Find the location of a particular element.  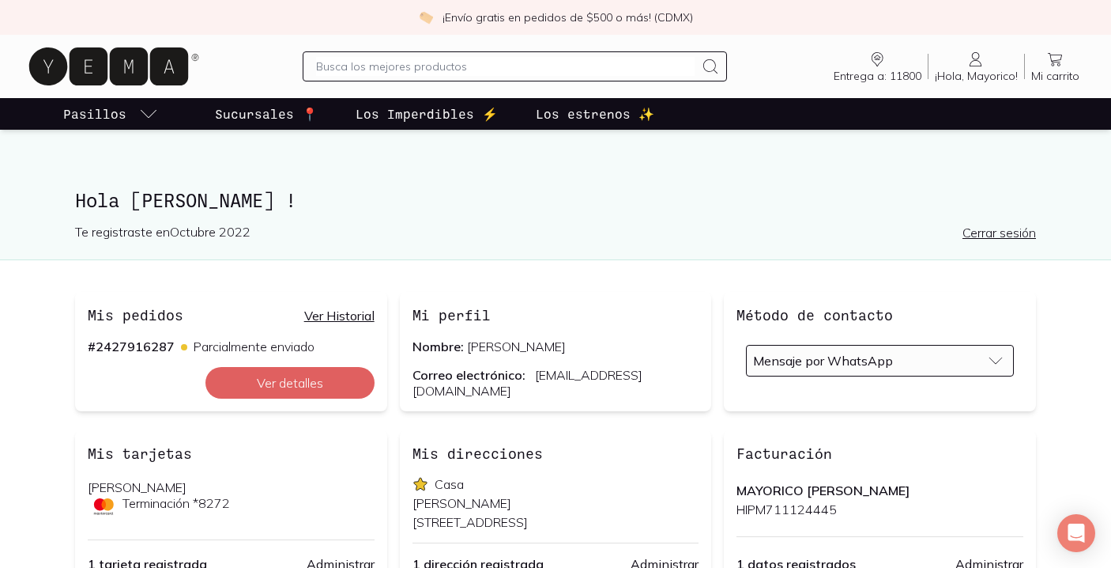

a: Los Imperdibles ⚡️ is located at coordinates (427, 114).